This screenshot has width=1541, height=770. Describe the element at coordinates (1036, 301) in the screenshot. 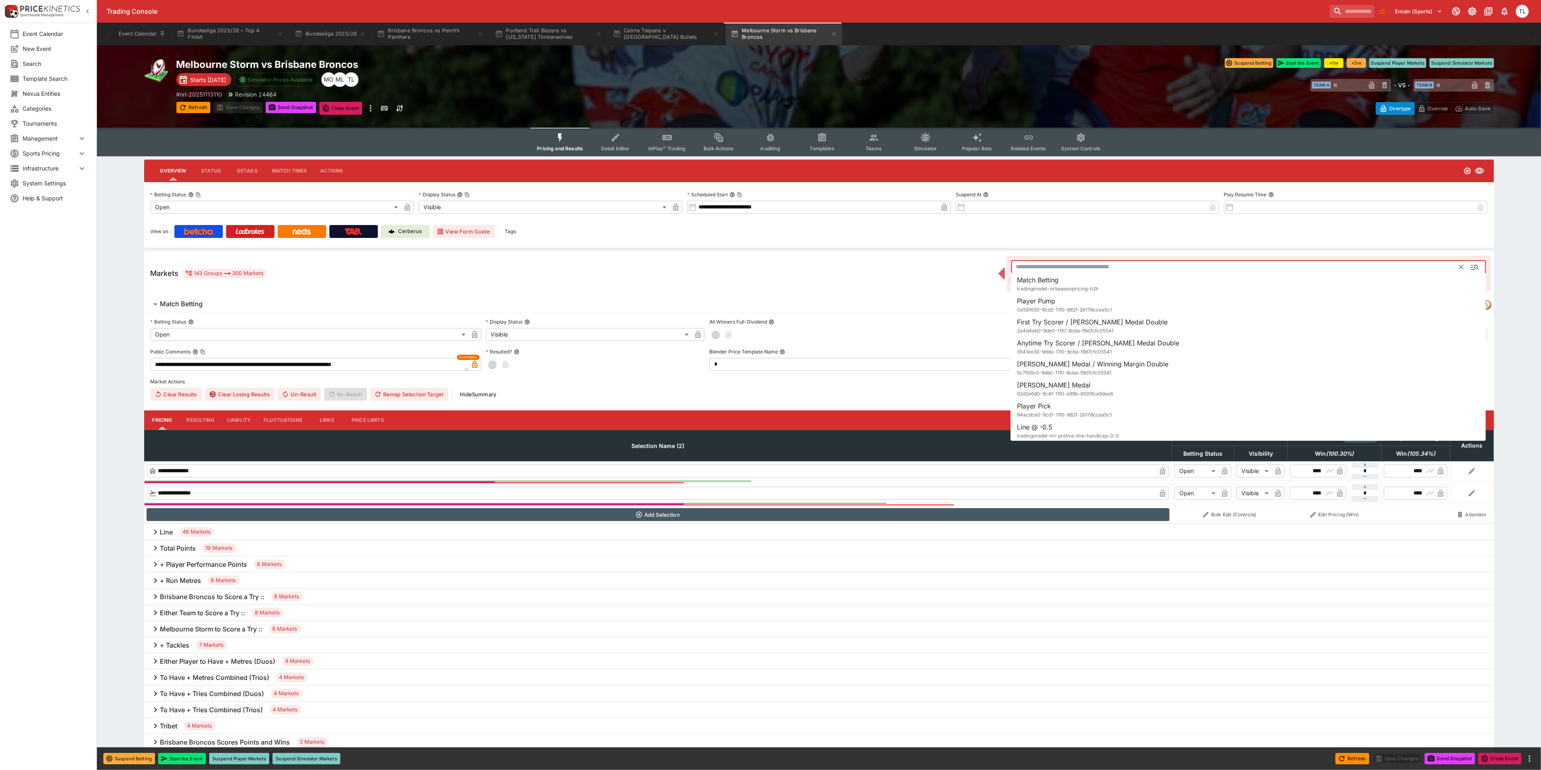

I see `span: Player Pump` at that location.